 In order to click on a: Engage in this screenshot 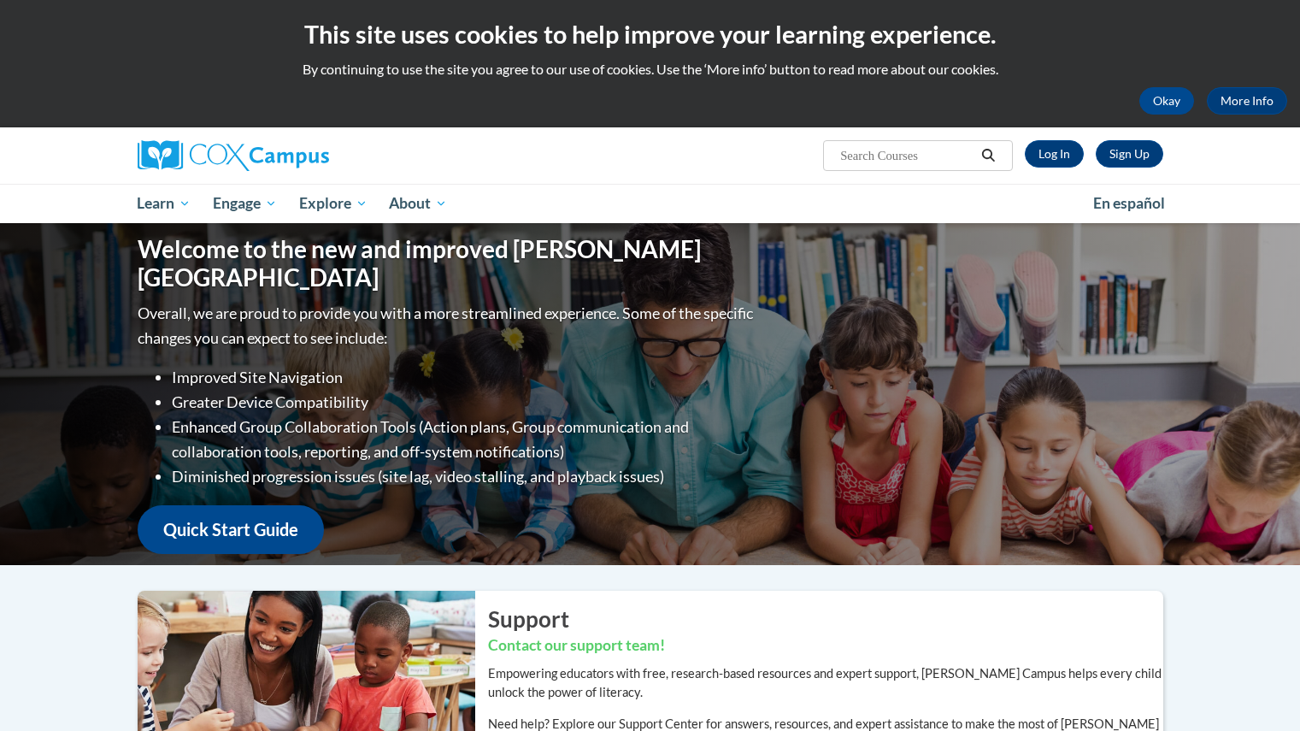, I will do `click(244, 203)`.